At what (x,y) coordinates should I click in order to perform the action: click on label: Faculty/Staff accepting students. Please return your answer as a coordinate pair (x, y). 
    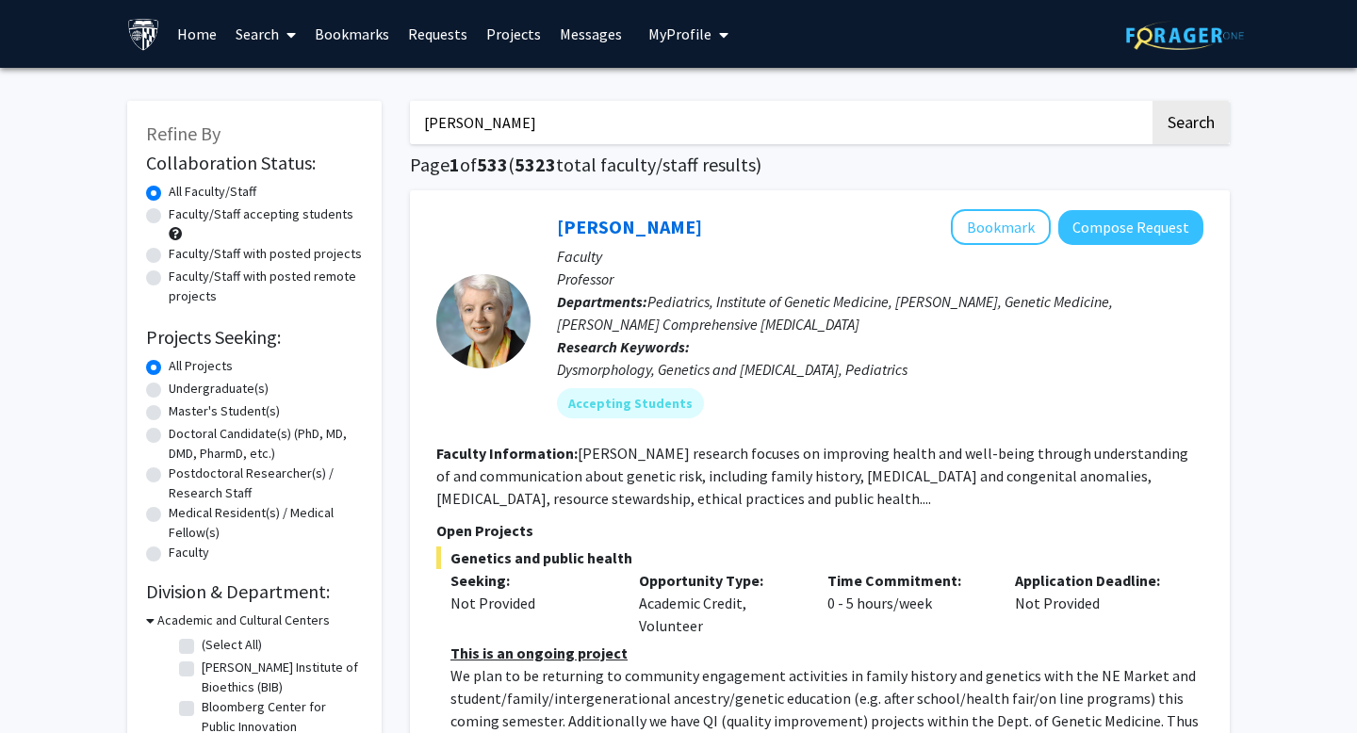
    Looking at the image, I should click on (261, 214).